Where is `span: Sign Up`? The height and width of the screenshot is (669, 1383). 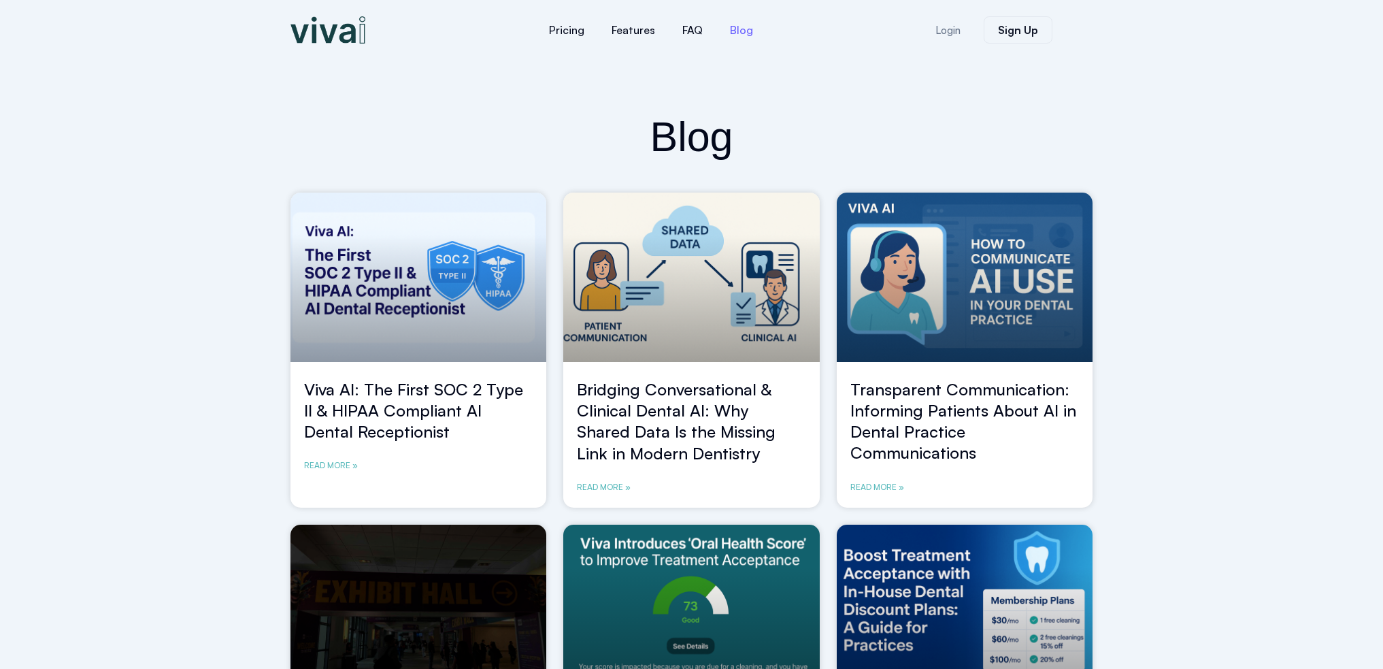 span: Sign Up is located at coordinates (1018, 30).